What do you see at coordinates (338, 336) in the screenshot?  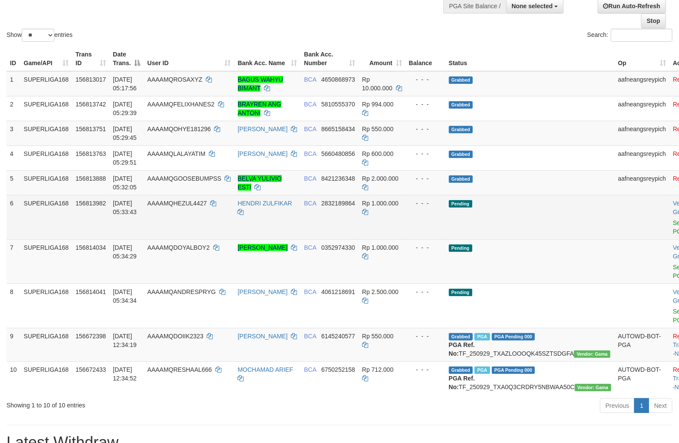 I see `span: Copy 6145240577 to clipboard` at bounding box center [338, 336].